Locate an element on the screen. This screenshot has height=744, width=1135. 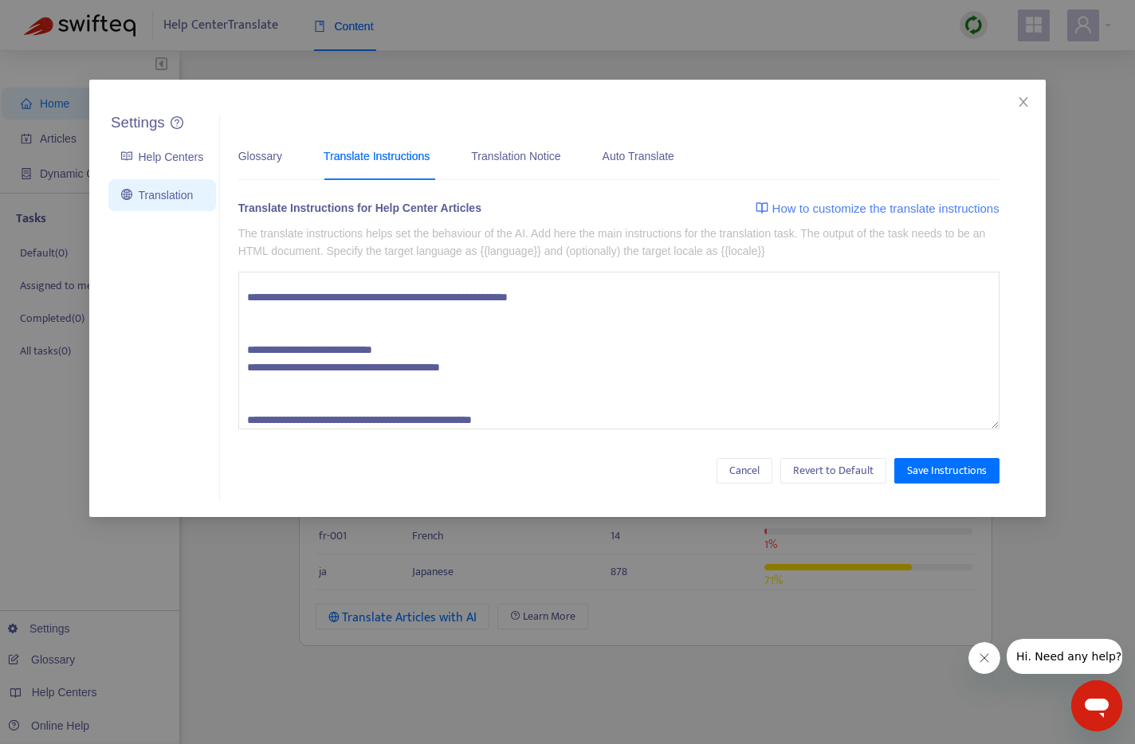
span: question-circle is located at coordinates (177, 123).